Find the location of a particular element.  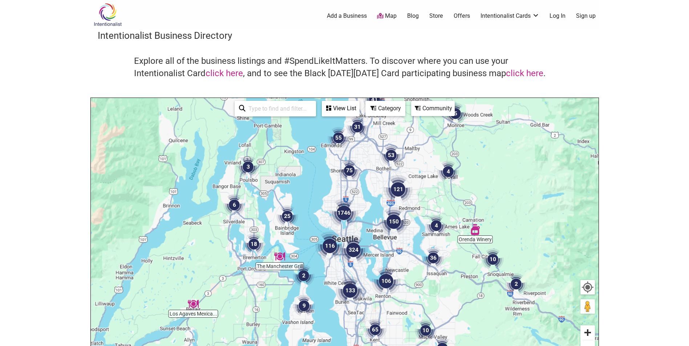

button: Your Location is located at coordinates (587, 287).